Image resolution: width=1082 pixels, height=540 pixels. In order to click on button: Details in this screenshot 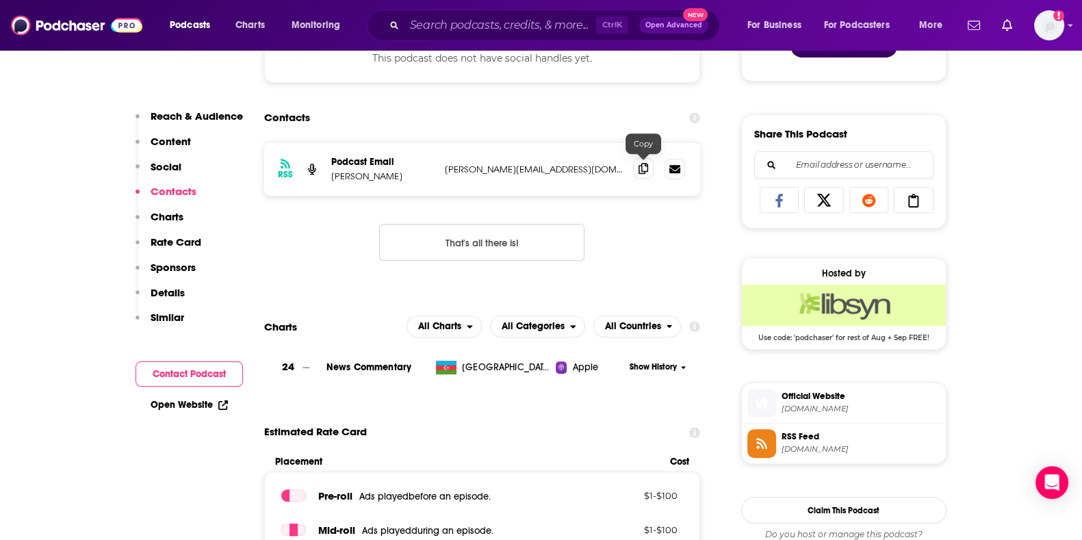, I will do `click(160, 298)`.